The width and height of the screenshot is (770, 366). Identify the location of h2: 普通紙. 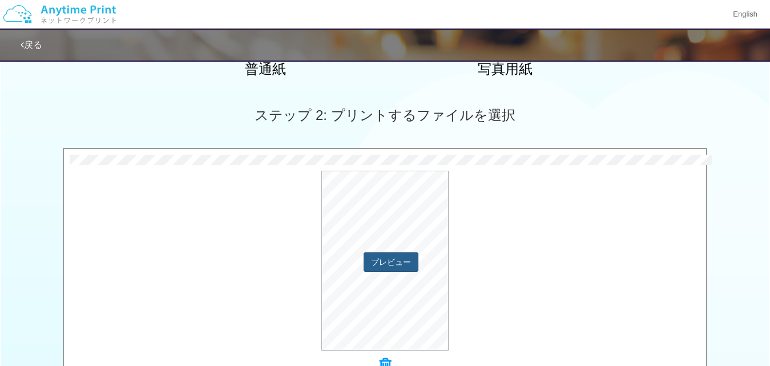
(265, 69).